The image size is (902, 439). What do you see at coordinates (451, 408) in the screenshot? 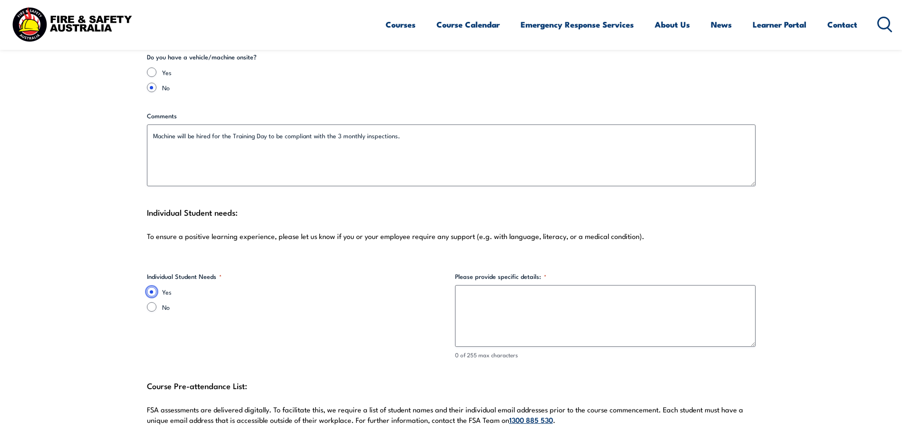
I see `div: Course Pre-attendance List:` at bounding box center [451, 408].